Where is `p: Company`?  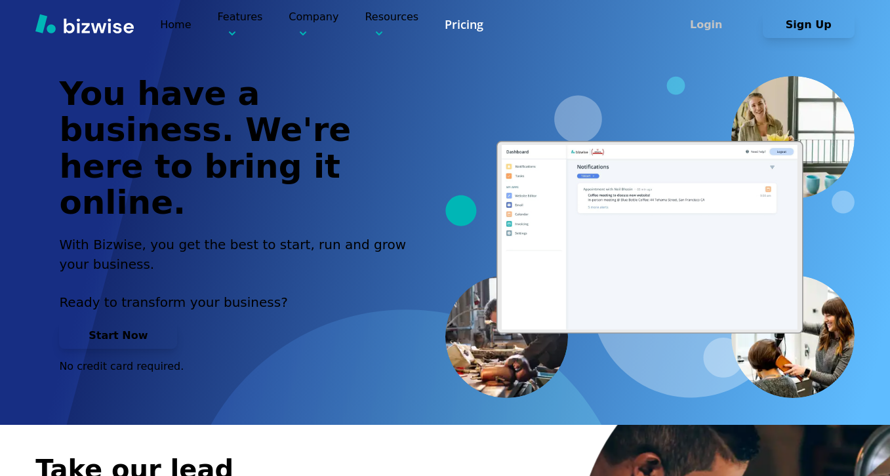 p: Company is located at coordinates (314, 24).